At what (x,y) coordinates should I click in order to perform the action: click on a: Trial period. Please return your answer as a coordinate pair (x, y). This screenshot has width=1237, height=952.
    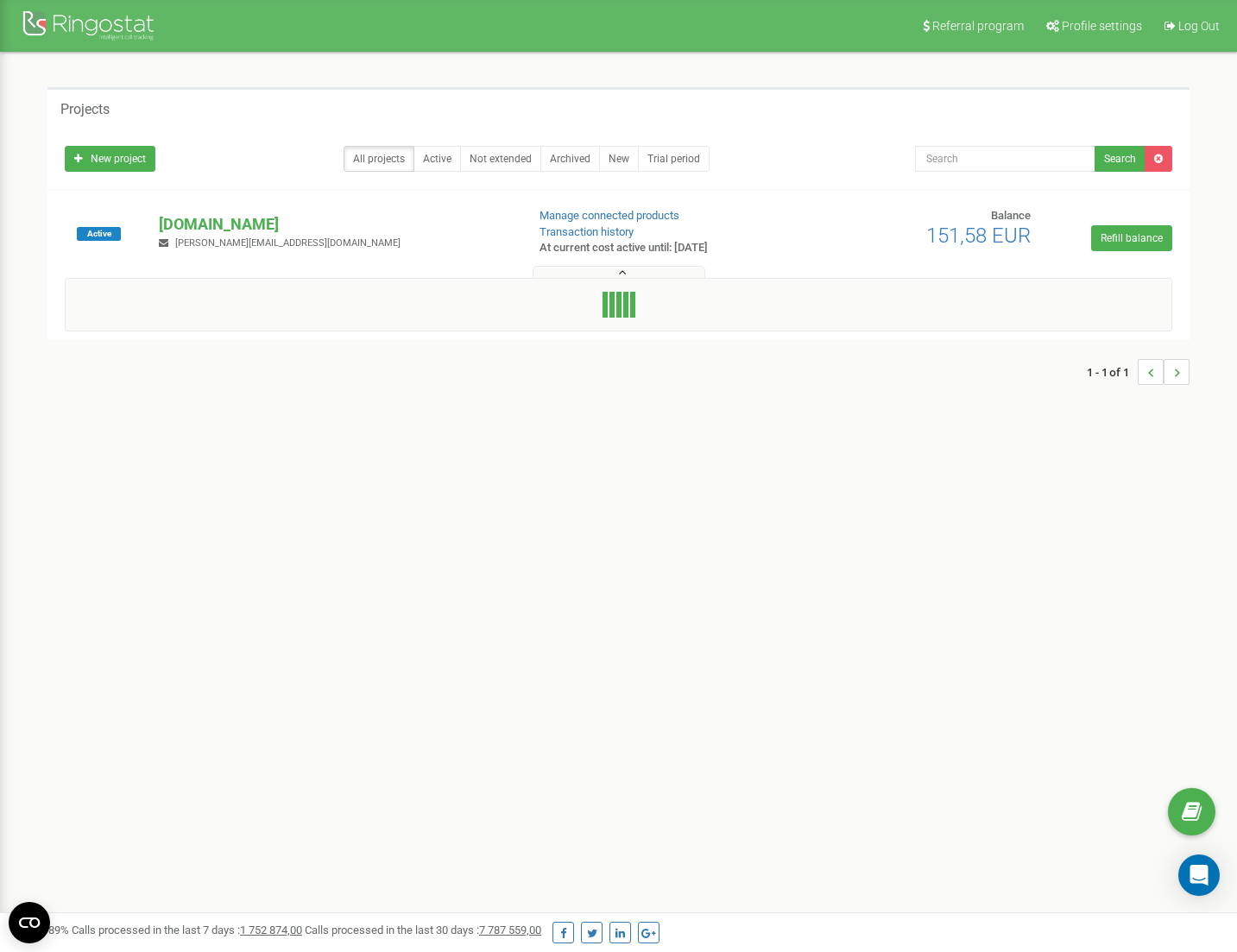
    Looking at the image, I should click on (674, 159).